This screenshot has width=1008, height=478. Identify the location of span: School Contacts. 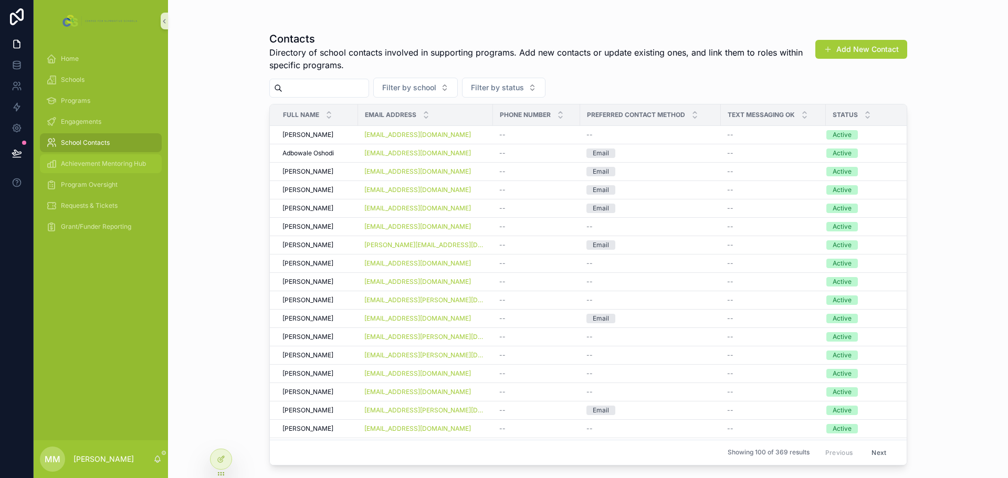
(85, 143).